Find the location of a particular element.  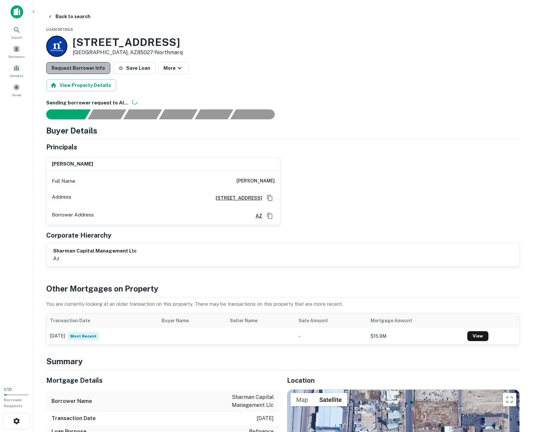

span: 1 / 10 is located at coordinates (8, 389).